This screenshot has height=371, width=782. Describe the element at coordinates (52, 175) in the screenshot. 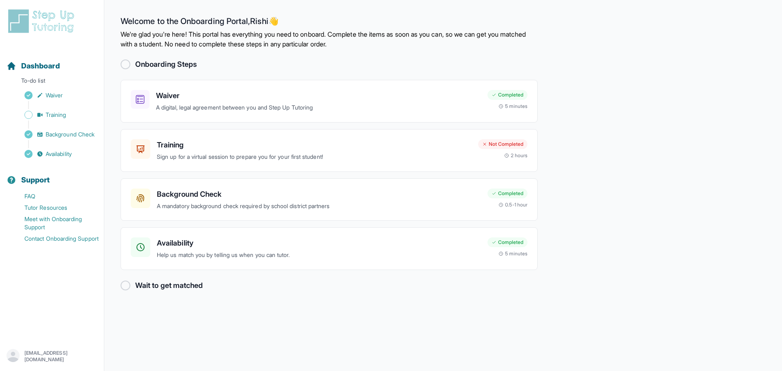

I see `button: Support` at that location.